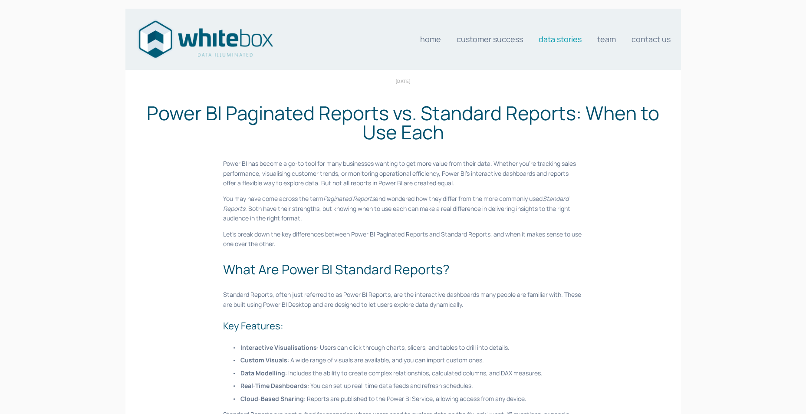 This screenshot has height=414, width=806. Describe the element at coordinates (490, 39) in the screenshot. I see `a: Customer Success` at that location.